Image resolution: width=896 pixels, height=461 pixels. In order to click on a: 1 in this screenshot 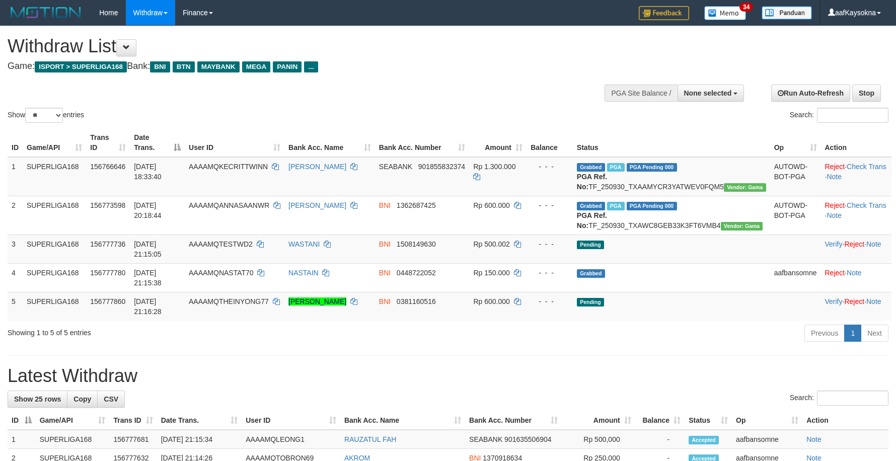, I will do `click(852, 333)`.